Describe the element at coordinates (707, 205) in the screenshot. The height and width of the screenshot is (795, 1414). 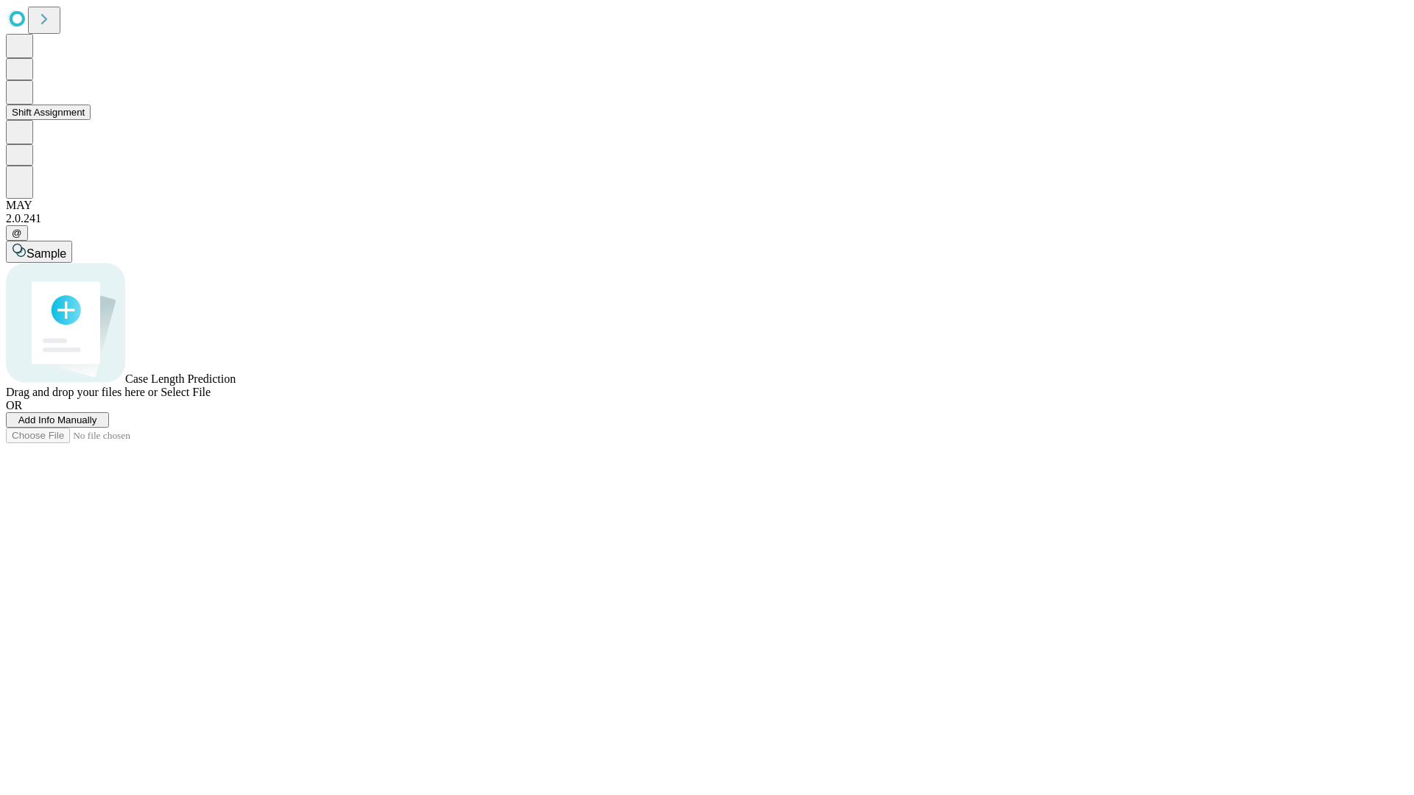
I see `div: MAY` at that location.